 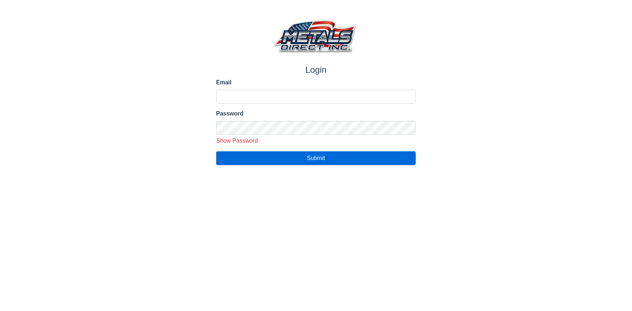 What do you see at coordinates (237, 141) in the screenshot?
I see `button: Show Password` at bounding box center [237, 141].